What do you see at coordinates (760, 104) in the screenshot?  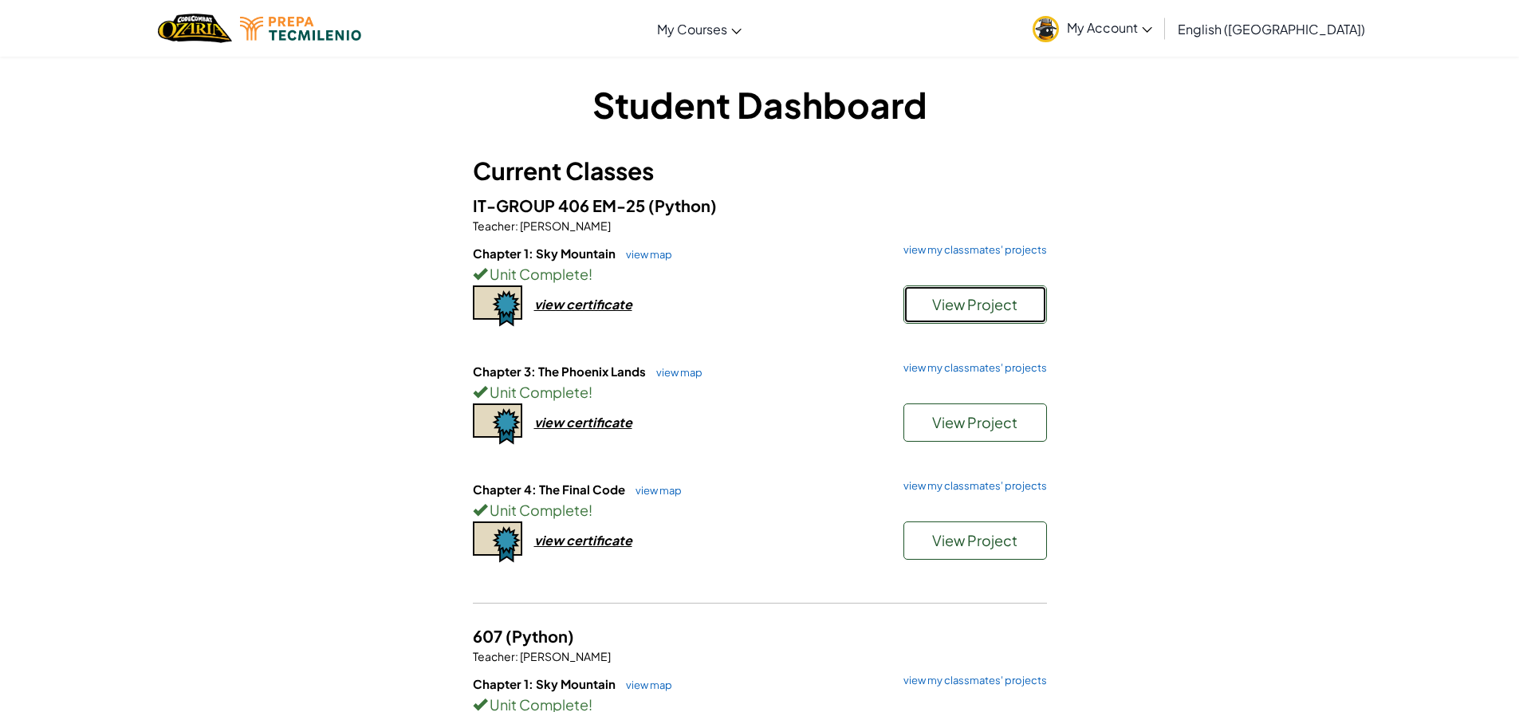 I see `h1: Student Dashboard` at bounding box center [760, 104].